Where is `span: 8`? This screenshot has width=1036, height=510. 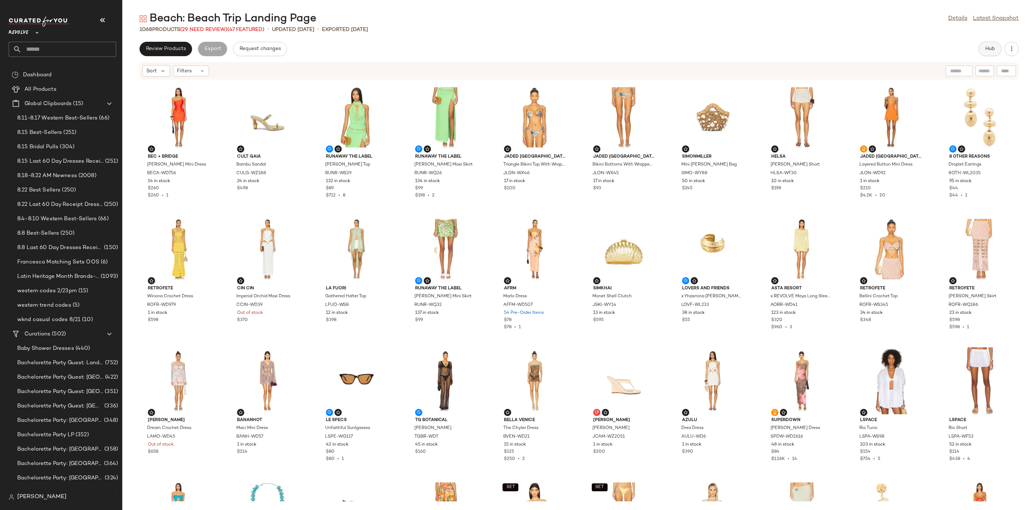
span: 8 is located at coordinates (344, 195).